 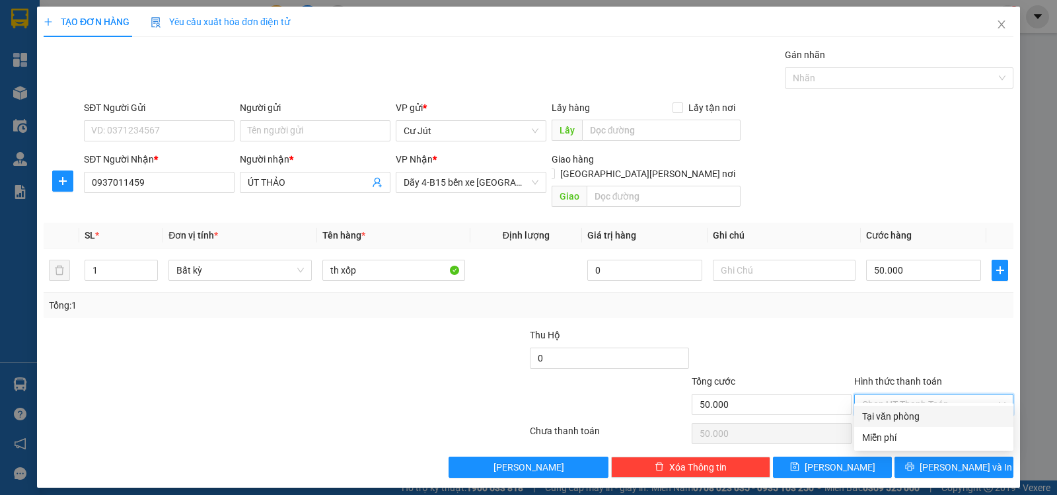 I want to click on div: Người gửi, so click(x=315, y=108).